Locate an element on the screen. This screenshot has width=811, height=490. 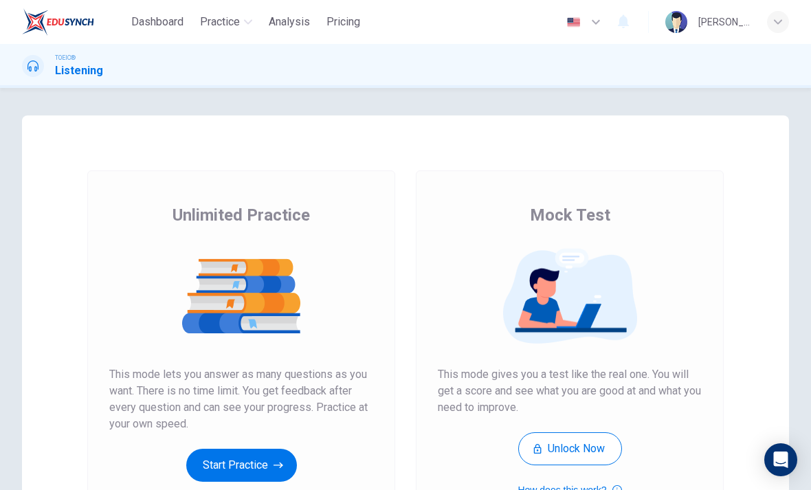
button: Analysis is located at coordinates (289, 22).